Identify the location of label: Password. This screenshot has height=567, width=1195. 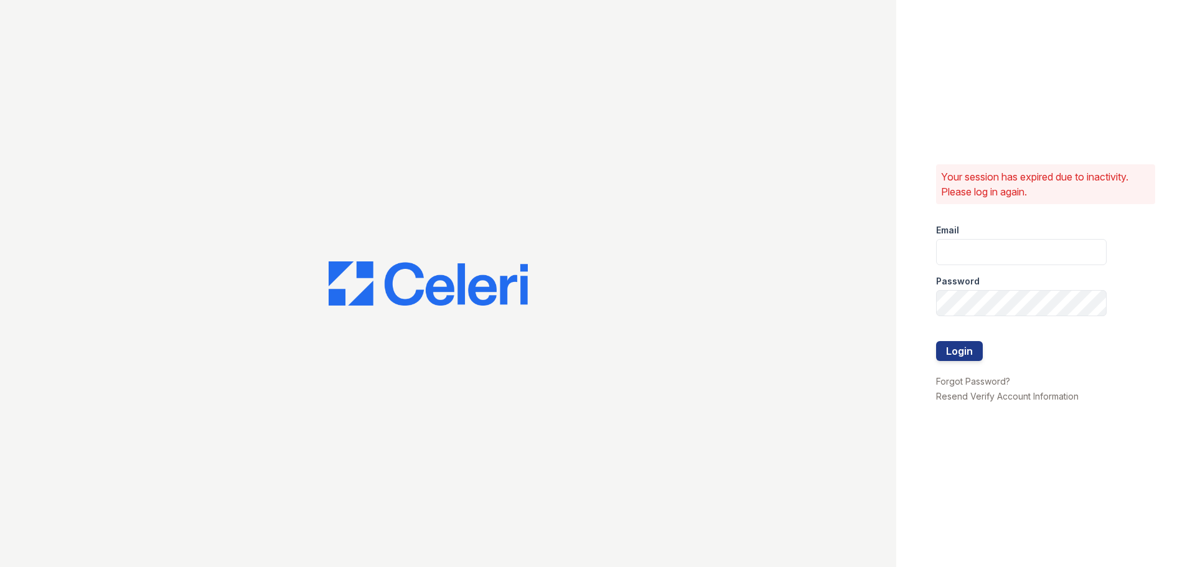
(958, 281).